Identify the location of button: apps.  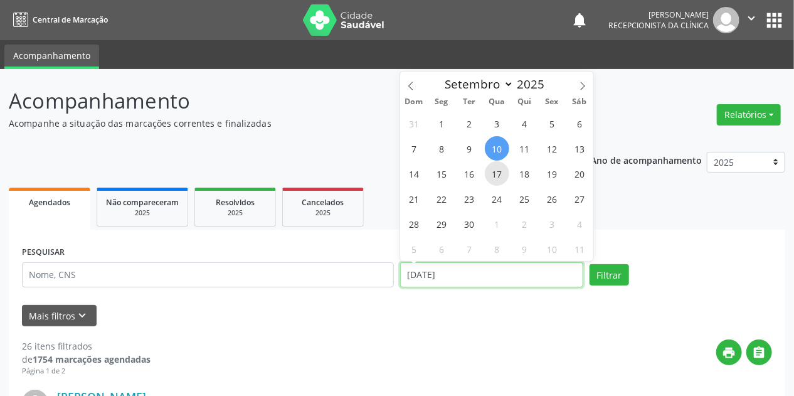
(774, 20).